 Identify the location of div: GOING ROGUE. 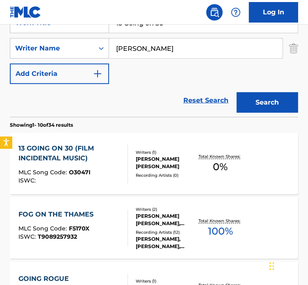
(55, 279).